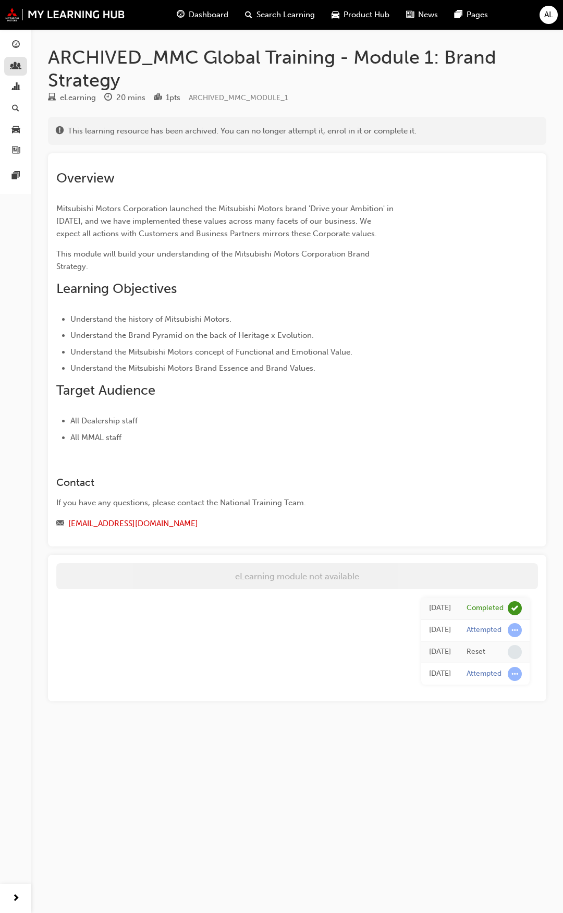 Image resolution: width=563 pixels, height=913 pixels. Describe the element at coordinates (96, 438) in the screenshot. I see `span: All MMAL staff` at that location.